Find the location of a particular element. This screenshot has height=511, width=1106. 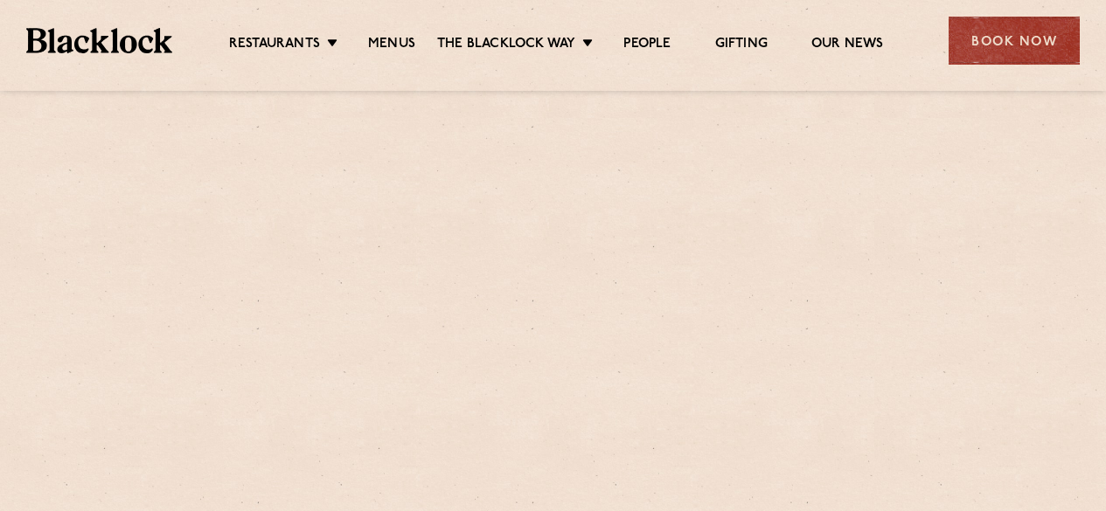

a: Menus is located at coordinates (392, 45).